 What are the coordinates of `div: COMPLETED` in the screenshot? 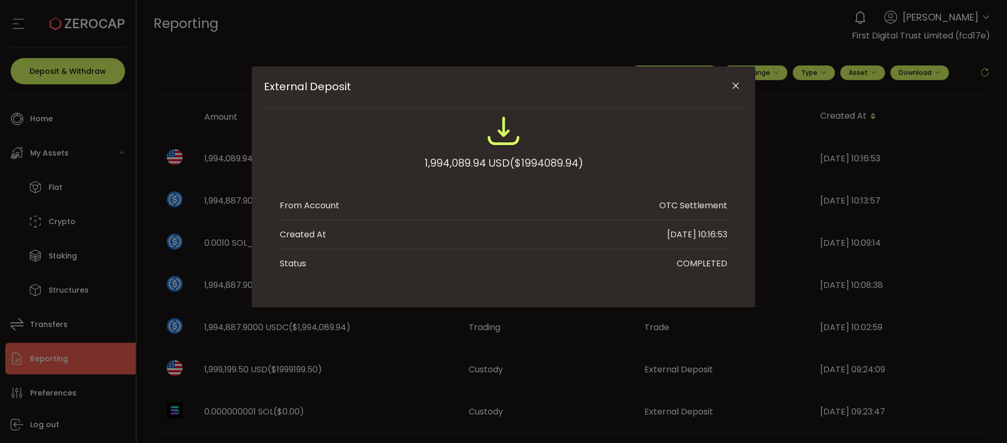 It's located at (702, 264).